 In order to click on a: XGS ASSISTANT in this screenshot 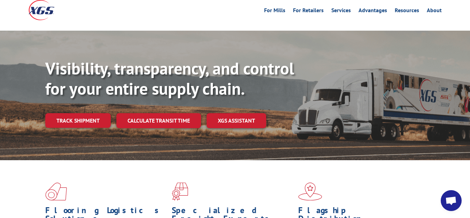, I will do `click(236, 121)`.